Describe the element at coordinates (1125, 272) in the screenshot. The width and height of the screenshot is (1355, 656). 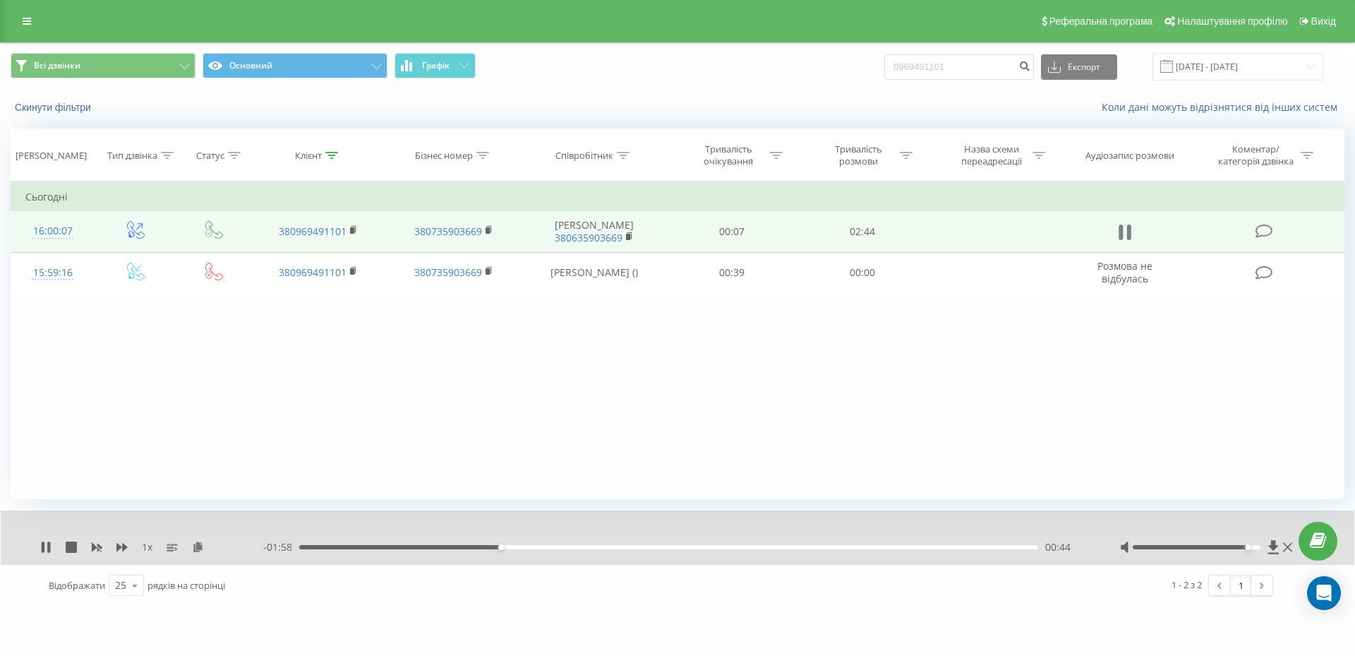
I see `span: Розмова не відбулась` at that location.